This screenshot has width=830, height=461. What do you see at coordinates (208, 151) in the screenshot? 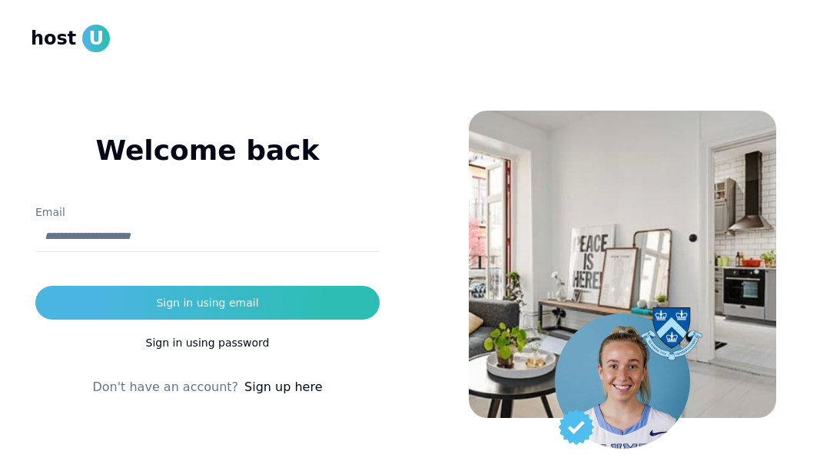
I see `h1: Welcome back` at bounding box center [208, 151].